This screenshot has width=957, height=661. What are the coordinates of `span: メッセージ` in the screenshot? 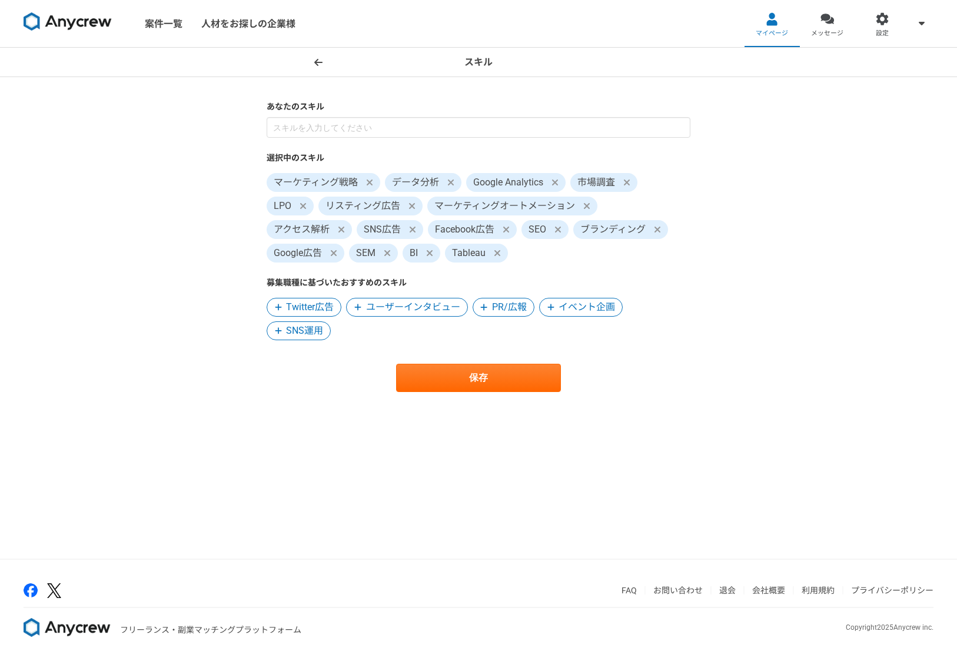 It's located at (827, 34).